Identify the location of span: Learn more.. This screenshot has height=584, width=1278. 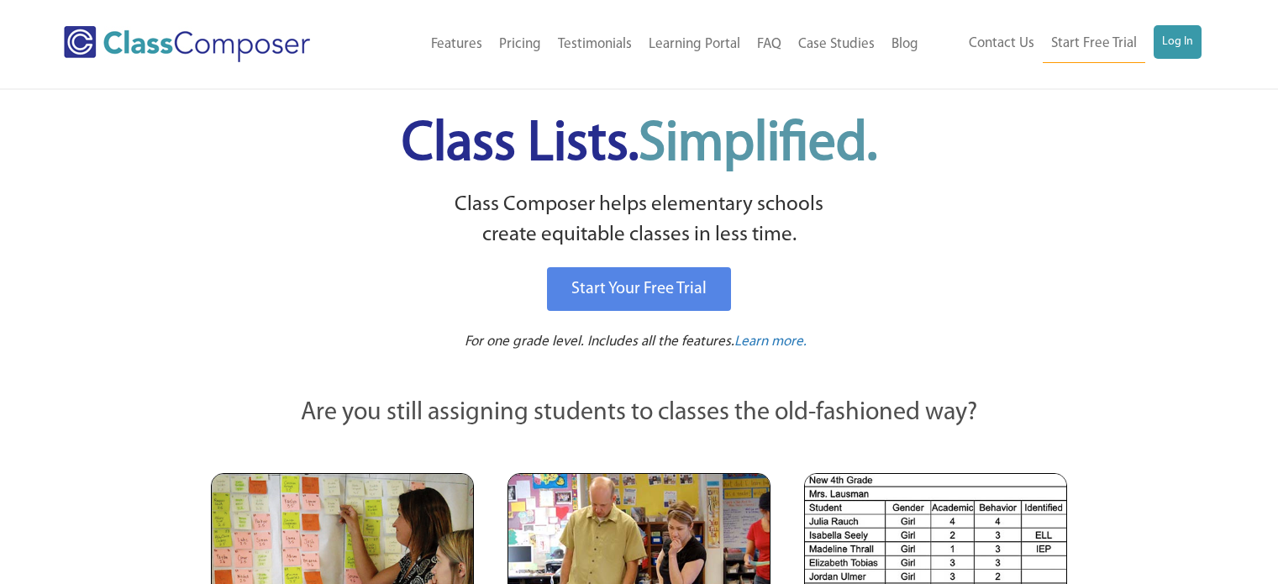
(771, 341).